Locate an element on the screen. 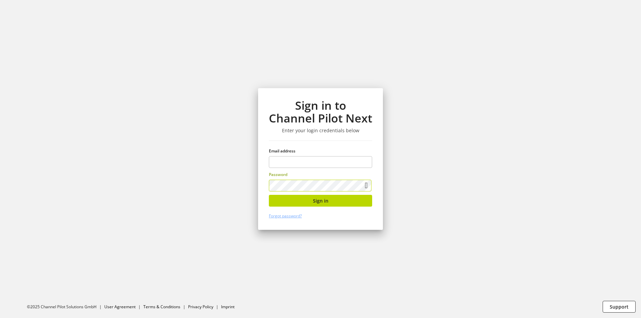  button: Sign in is located at coordinates (320, 201).